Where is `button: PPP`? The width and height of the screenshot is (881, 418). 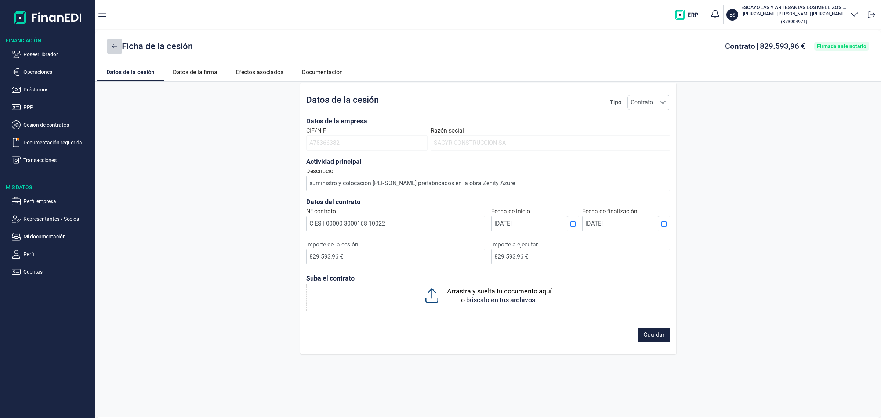
button: PPP is located at coordinates (52, 107).